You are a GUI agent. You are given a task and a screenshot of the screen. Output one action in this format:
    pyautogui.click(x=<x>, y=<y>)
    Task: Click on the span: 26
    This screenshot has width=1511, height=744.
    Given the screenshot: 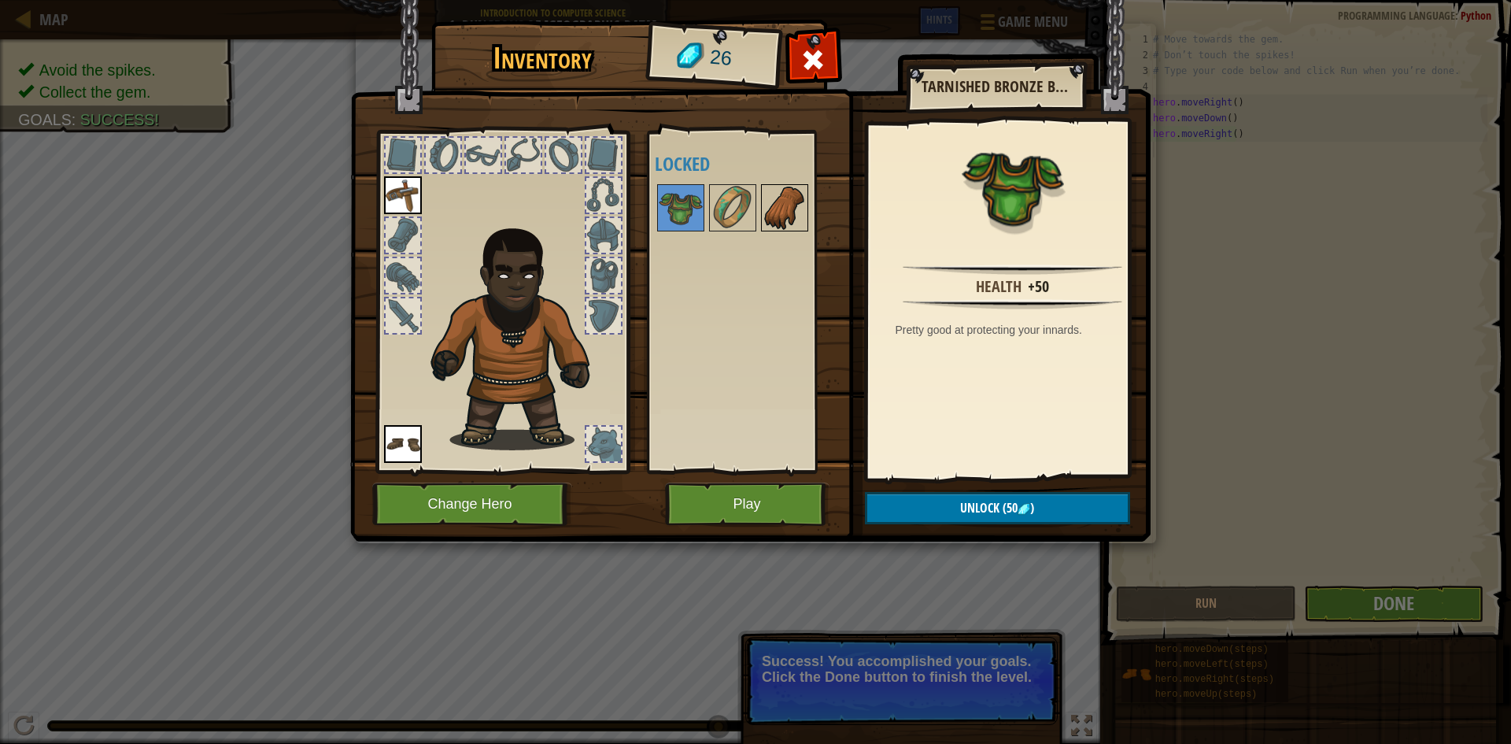 What is the action you would take?
    pyautogui.click(x=720, y=58)
    